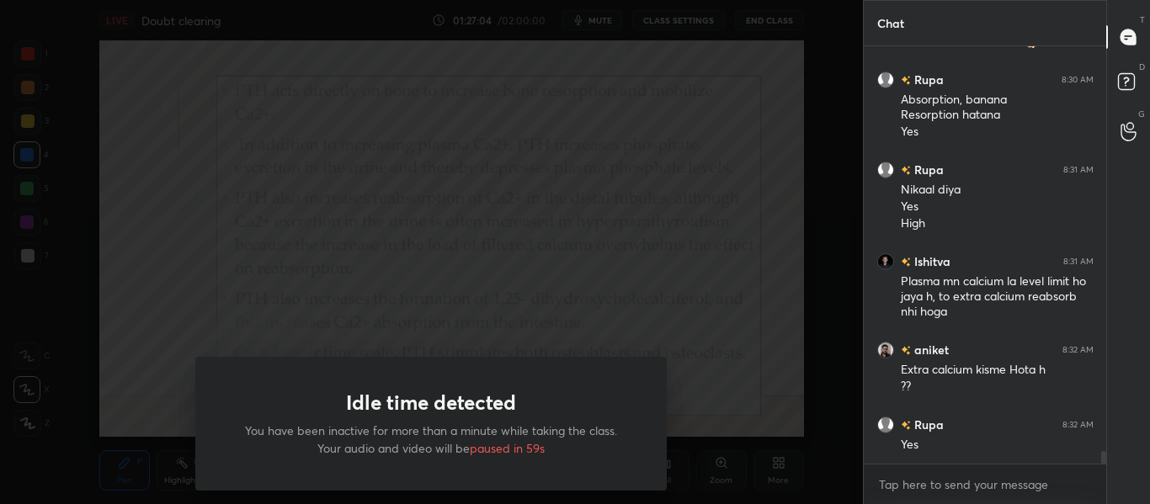 The image size is (1150, 504). Describe the element at coordinates (431, 439) in the screenshot. I see `p: You have been inactive for more than a minute while taking the class. Your audio and video will be` at that location.